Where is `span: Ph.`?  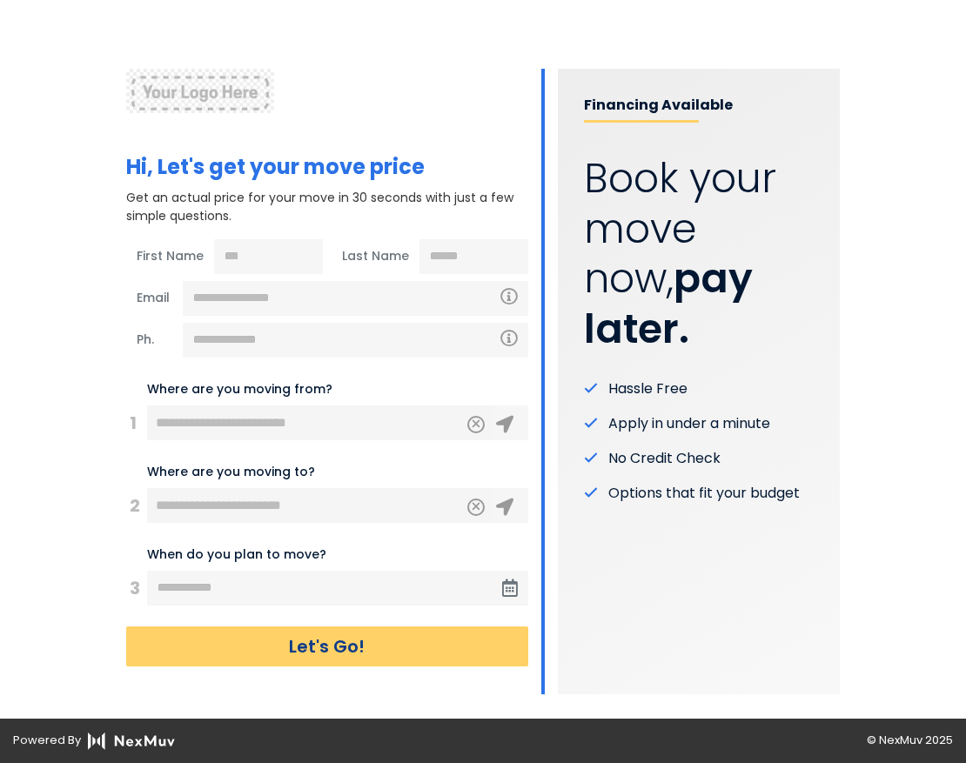 span: Ph. is located at coordinates (154, 340).